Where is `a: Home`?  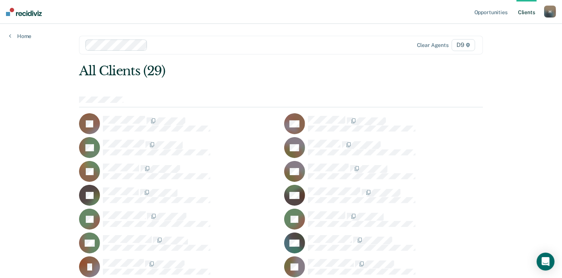 a: Home is located at coordinates (20, 36).